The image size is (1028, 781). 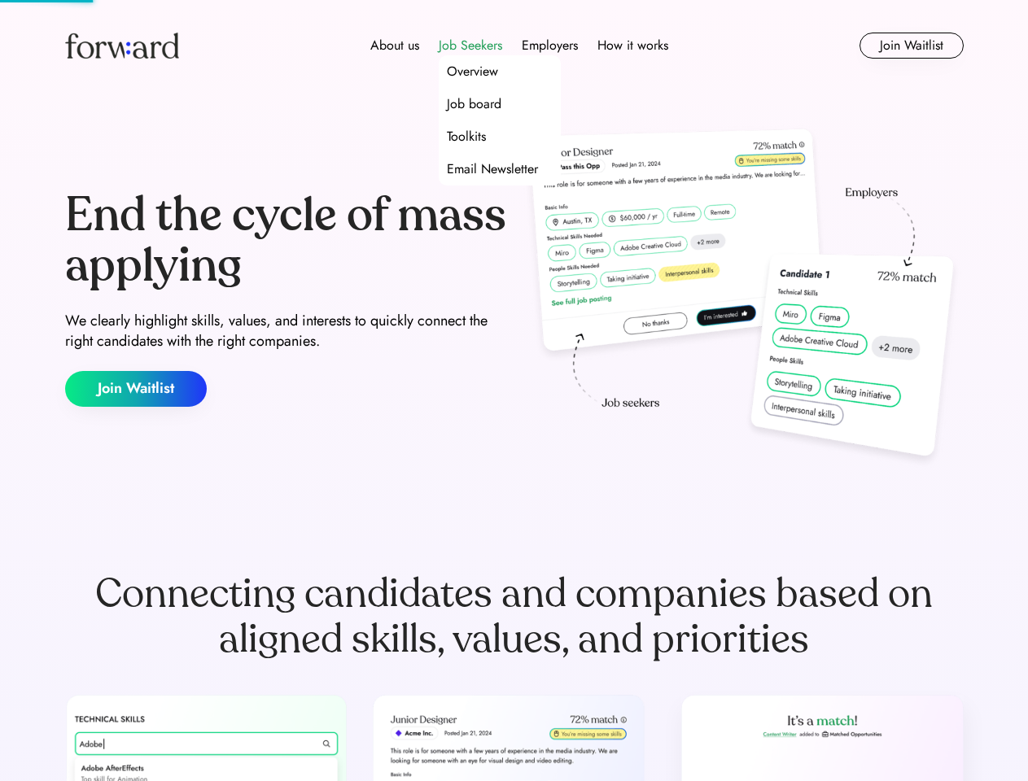 I want to click on div: Job board, so click(x=474, y=104).